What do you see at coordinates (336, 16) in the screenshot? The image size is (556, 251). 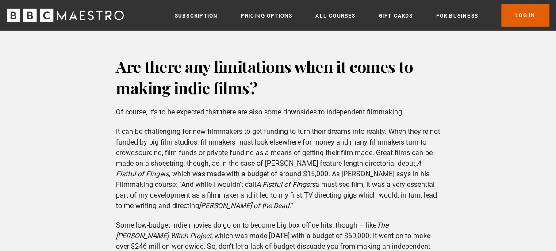 I see `a: All Courses` at bounding box center [336, 16].